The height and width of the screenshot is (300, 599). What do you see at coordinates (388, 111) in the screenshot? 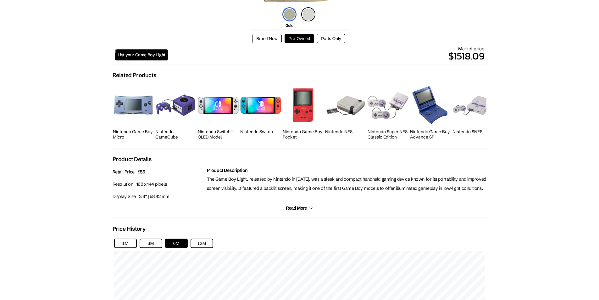
I see `a: Nintendo Super NES Classic Edition Nintendo Super NES Classic Edition` at bounding box center [388, 111].